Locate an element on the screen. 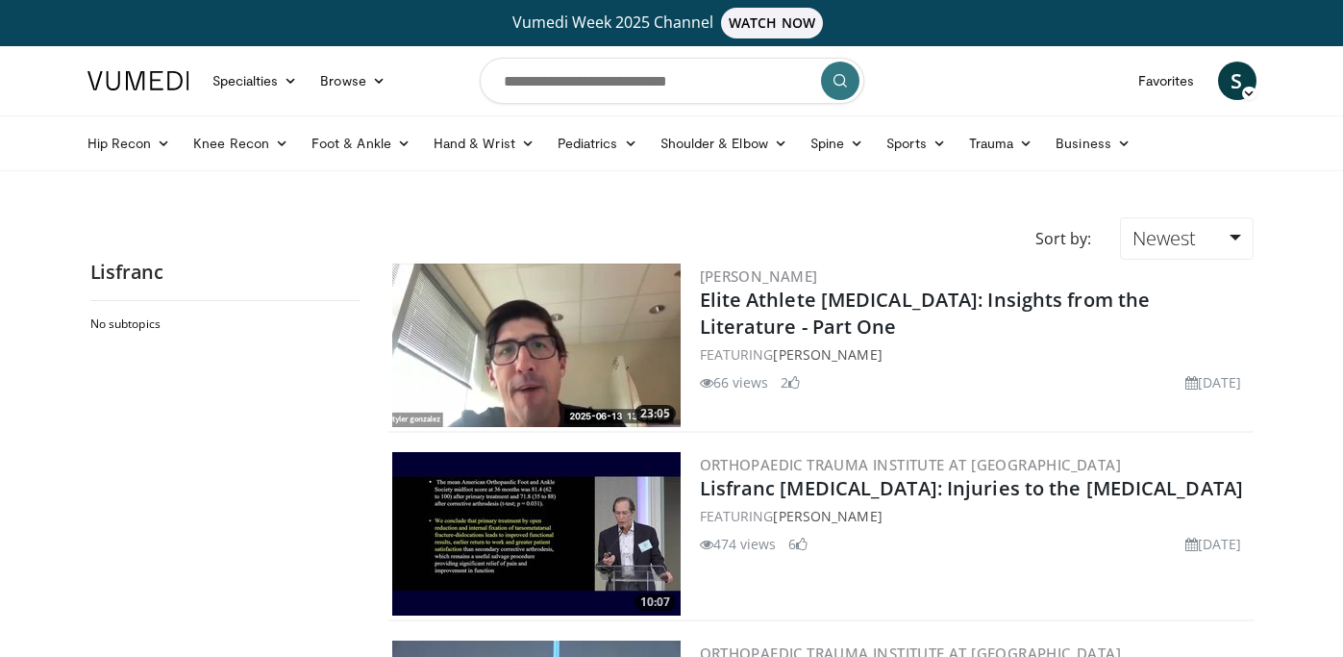 The image size is (1343, 657). img: 6ac62543-4869-4e65-9a32-f393e3950e9e.300x170_q85_crop-smart_upscale.jpg is located at coordinates (537, 345).